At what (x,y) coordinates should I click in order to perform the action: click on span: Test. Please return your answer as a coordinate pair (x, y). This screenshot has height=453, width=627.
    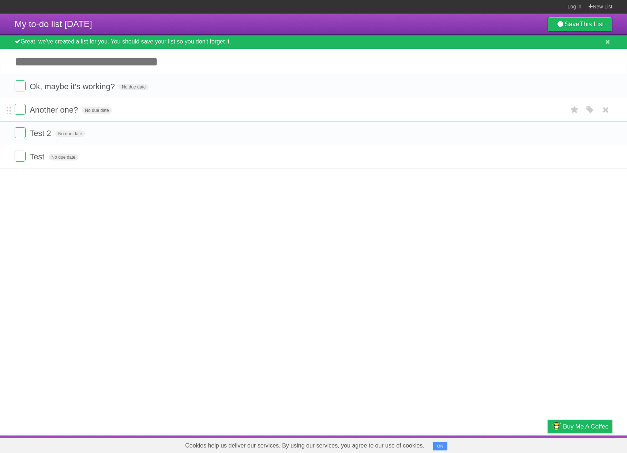
    Looking at the image, I should click on (38, 157).